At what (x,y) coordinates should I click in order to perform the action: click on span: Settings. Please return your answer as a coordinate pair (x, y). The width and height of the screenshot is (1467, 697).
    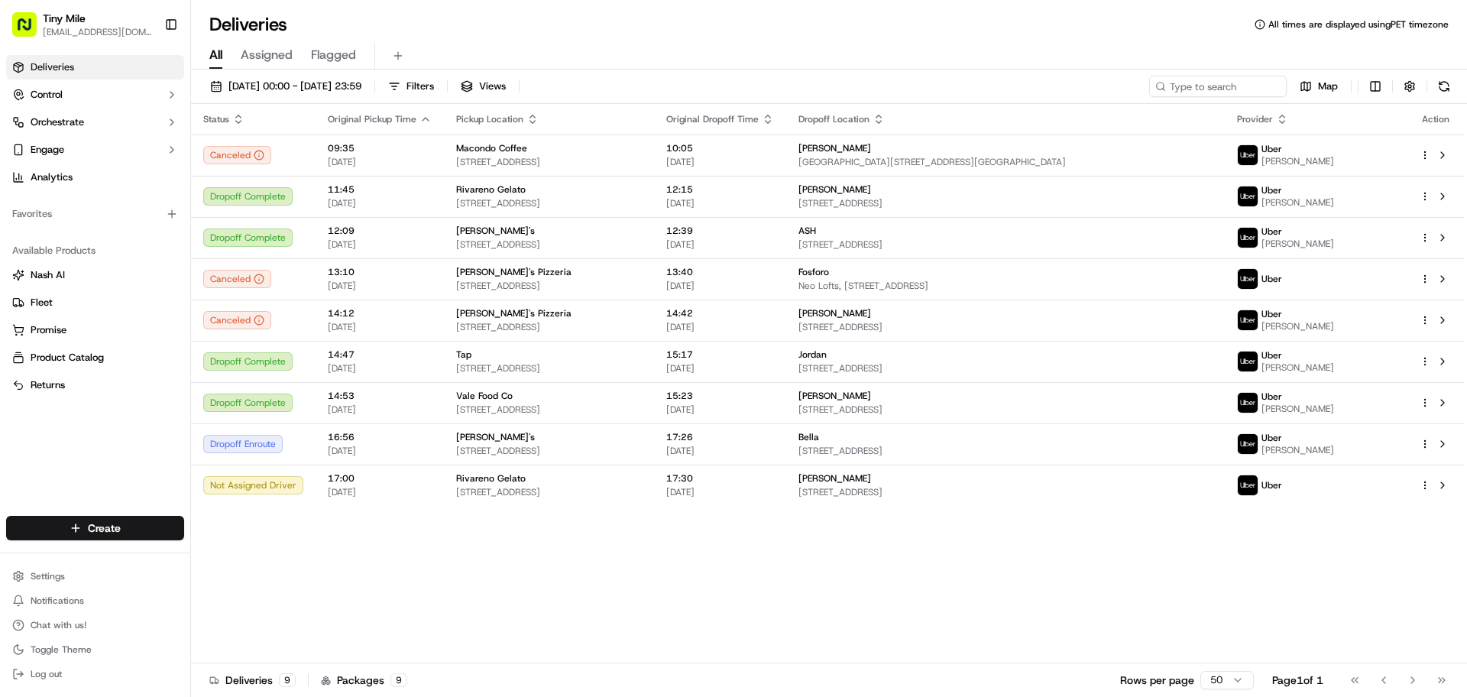
    Looking at the image, I should click on (47, 576).